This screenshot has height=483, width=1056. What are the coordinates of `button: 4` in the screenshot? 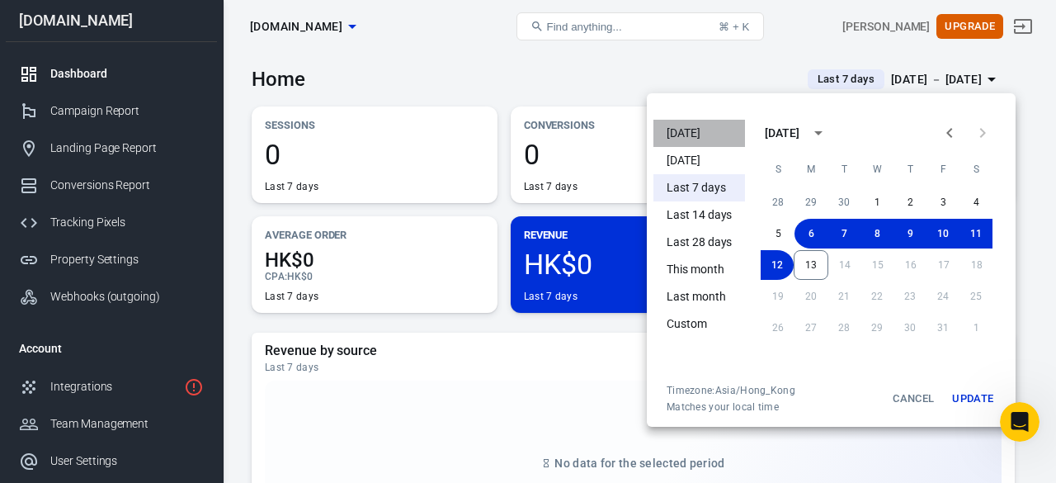 It's located at (976, 202).